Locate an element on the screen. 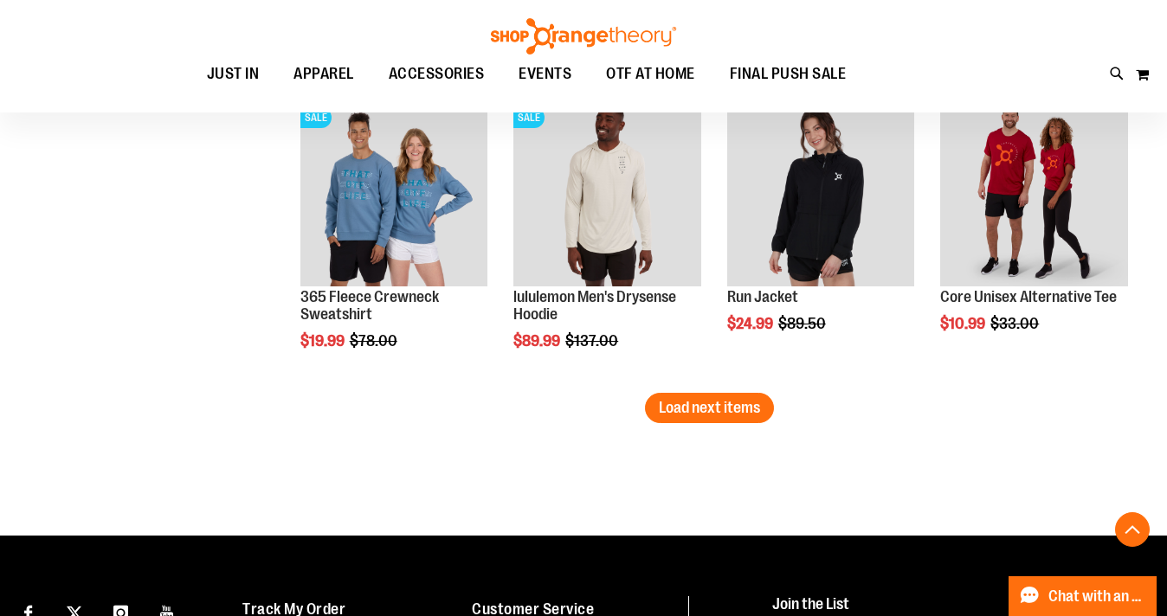  span: OTF AT HOME is located at coordinates (650, 74).